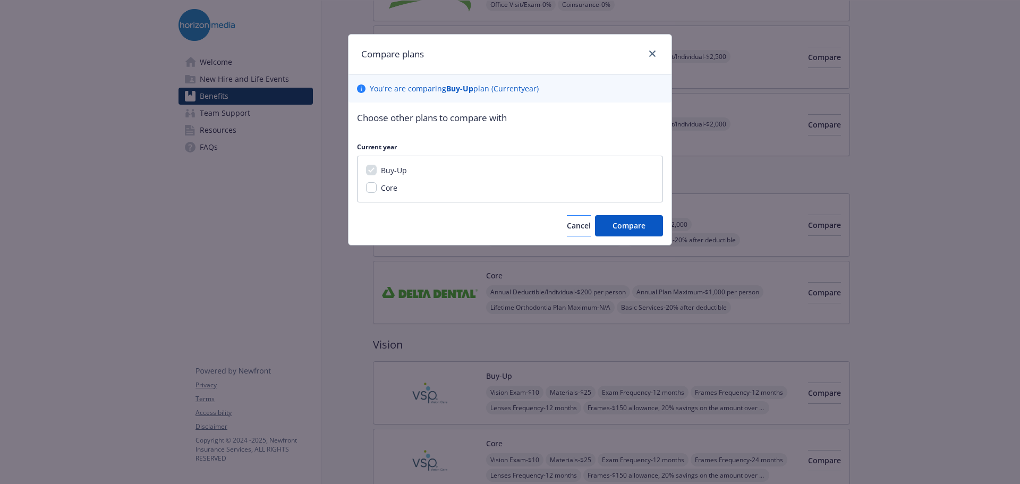 This screenshot has width=1020, height=484. Describe the element at coordinates (578, 225) in the screenshot. I see `span: Cancel` at that location.